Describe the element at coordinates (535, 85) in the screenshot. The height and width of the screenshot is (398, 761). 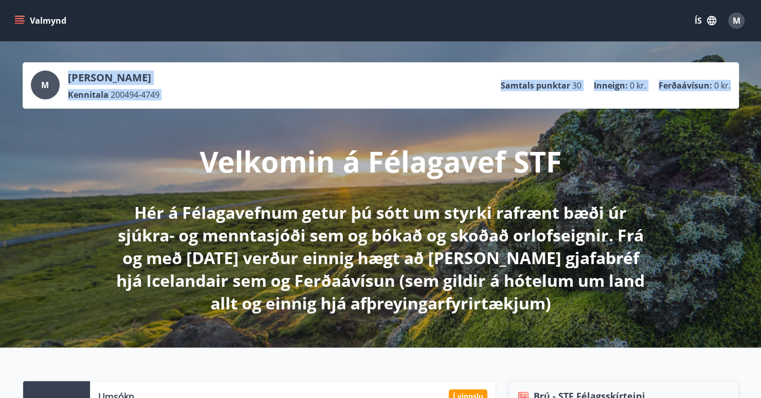
I see `p: Samtals punktar` at that location.